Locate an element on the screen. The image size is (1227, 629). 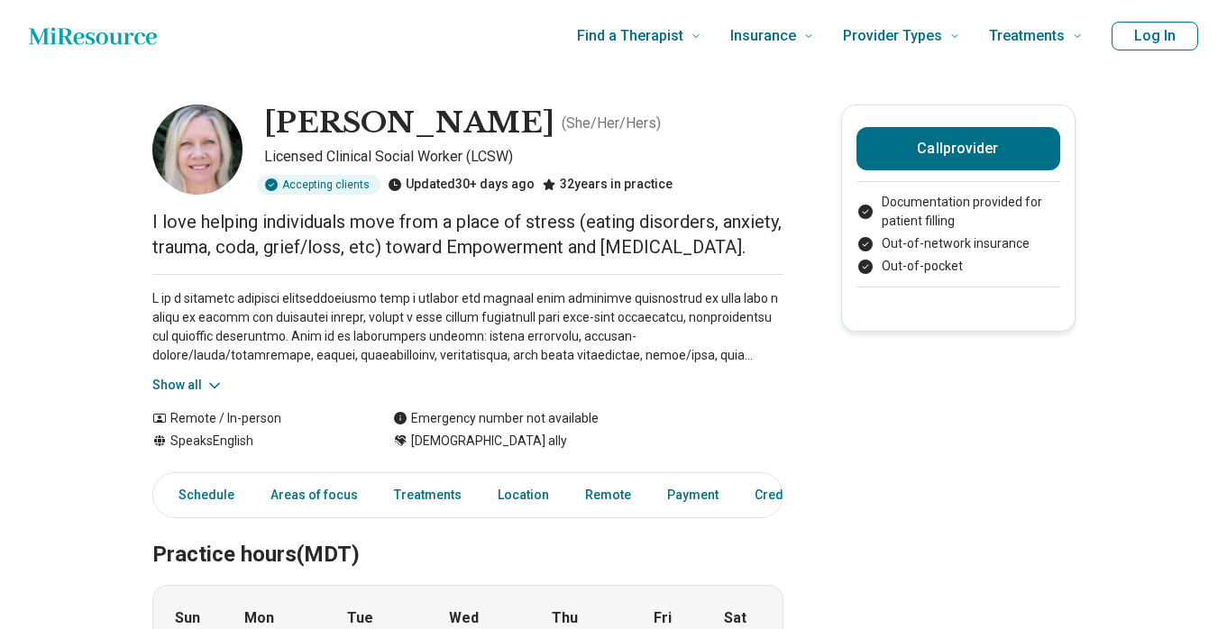
li: Out-of-pocket is located at coordinates (959, 266).